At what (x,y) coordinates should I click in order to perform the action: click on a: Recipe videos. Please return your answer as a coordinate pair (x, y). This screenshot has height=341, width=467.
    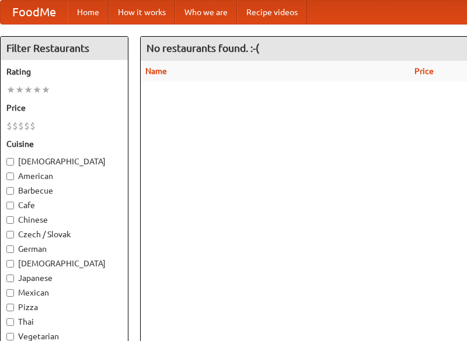
    Looking at the image, I should click on (272, 12).